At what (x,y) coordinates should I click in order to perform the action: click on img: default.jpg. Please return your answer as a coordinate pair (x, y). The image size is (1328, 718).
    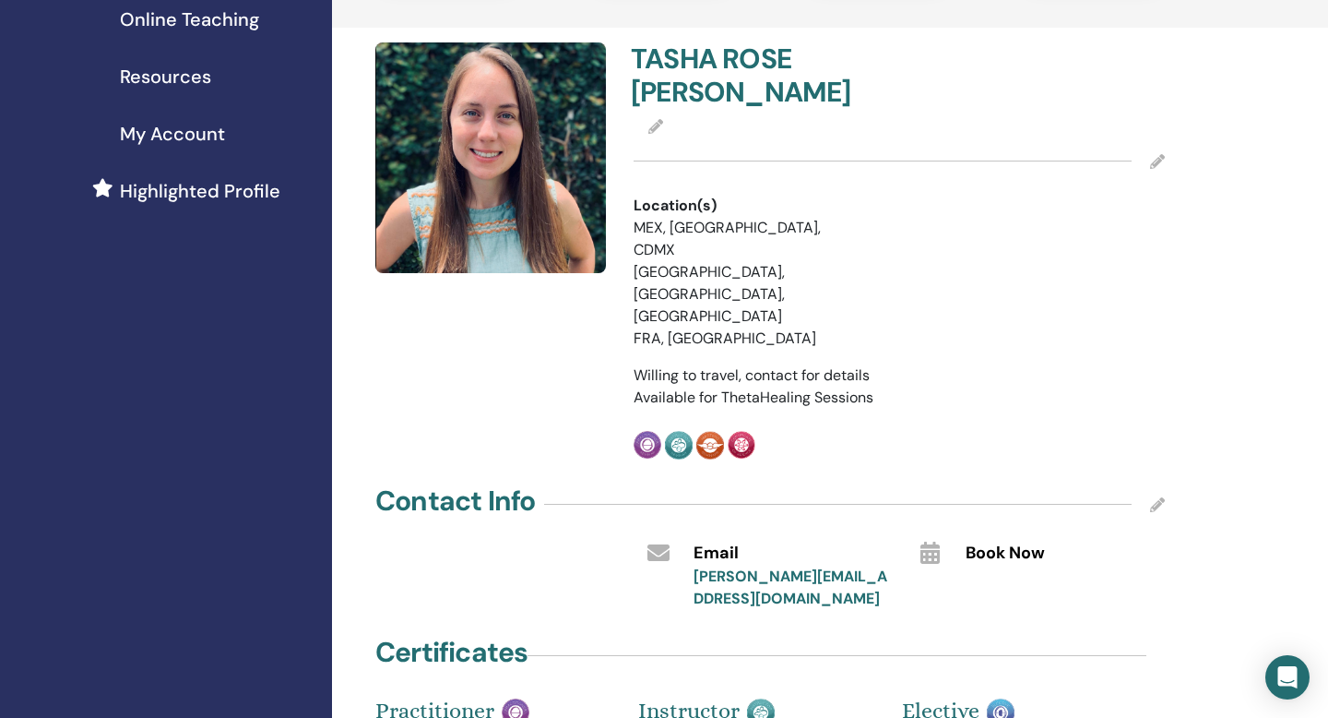
    Looking at the image, I should click on (491, 158).